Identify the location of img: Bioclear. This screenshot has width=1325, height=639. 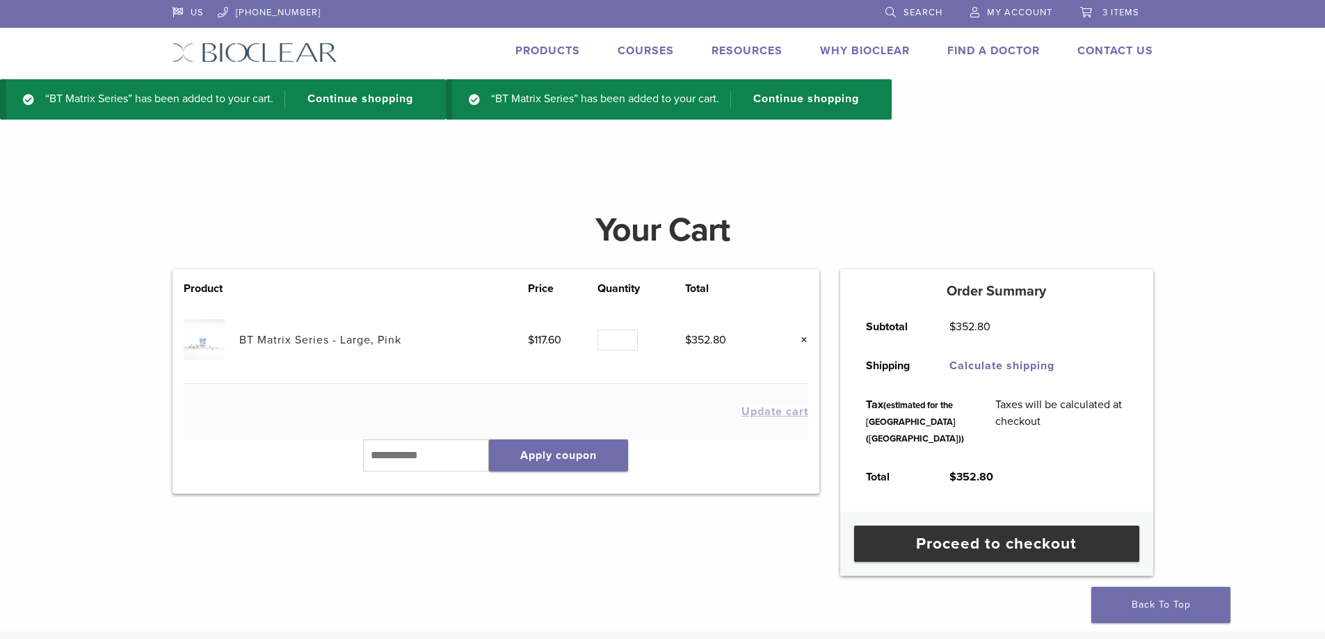
(254, 52).